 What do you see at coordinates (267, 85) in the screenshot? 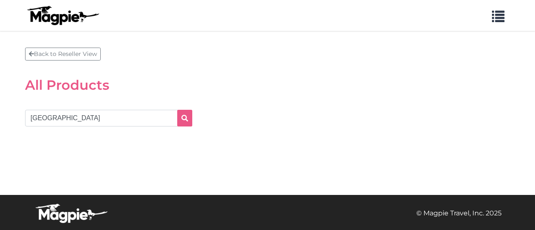
I see `h2: All Products` at bounding box center [267, 85].